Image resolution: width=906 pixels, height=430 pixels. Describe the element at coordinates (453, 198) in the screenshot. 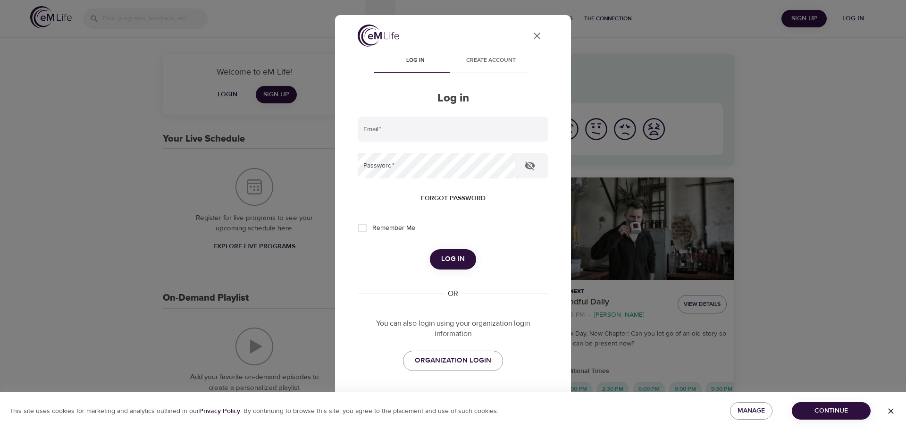

I see `span: Forgot password` at that location.